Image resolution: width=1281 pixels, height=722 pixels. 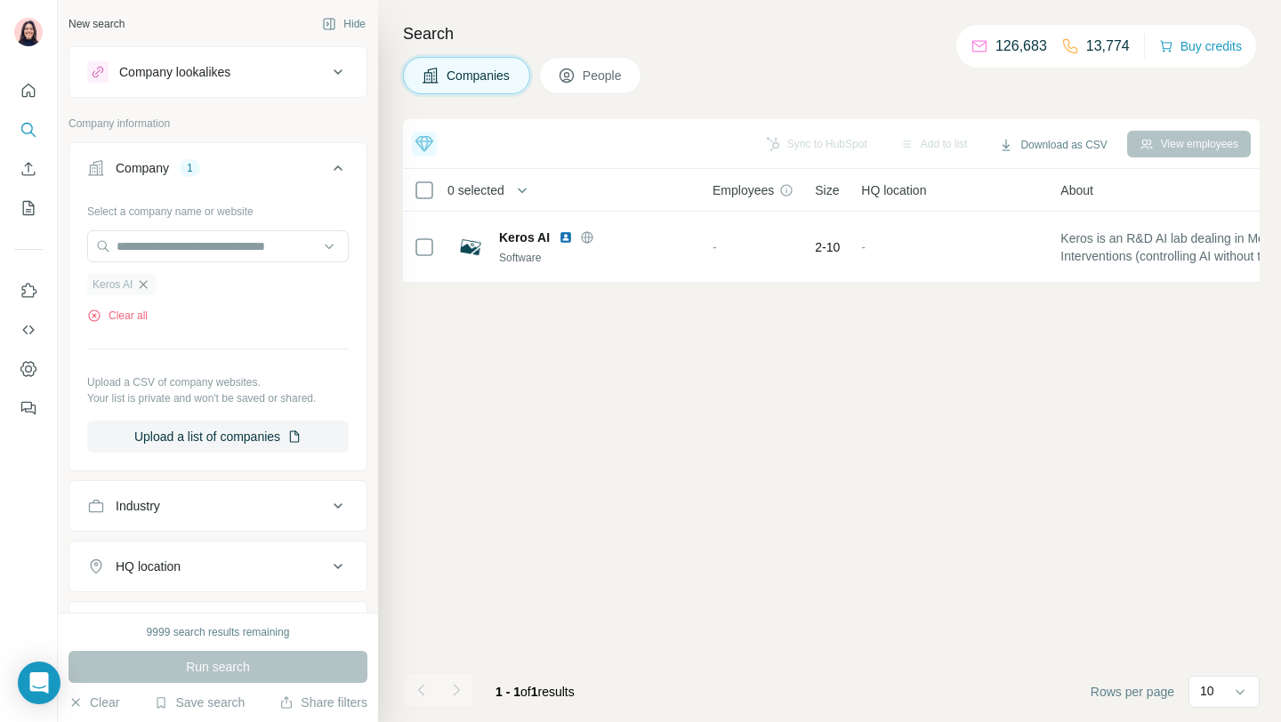 I want to click on div: 1, so click(x=189, y=168).